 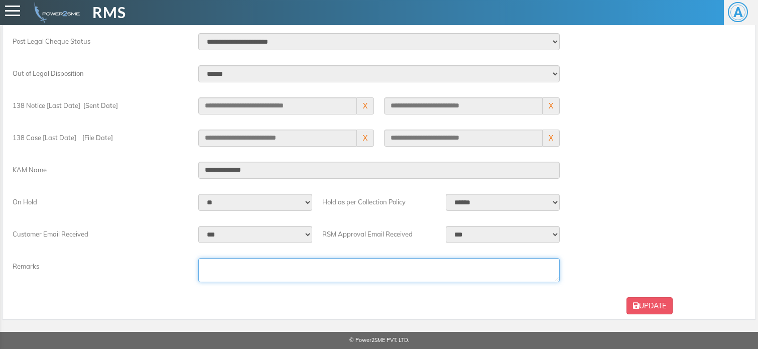 I want to click on label: Hold as per Collection Policy, so click(x=379, y=200).